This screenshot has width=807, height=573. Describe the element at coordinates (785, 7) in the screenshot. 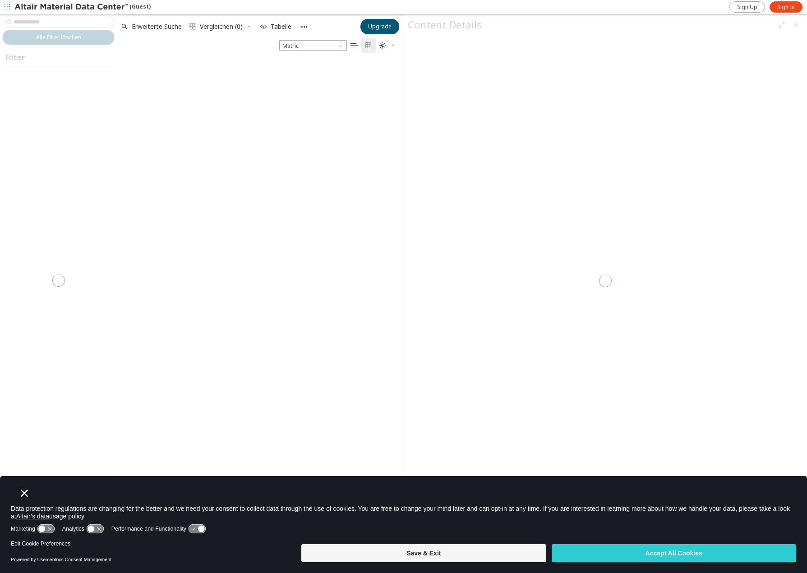

I see `a: Sign In` at that location.